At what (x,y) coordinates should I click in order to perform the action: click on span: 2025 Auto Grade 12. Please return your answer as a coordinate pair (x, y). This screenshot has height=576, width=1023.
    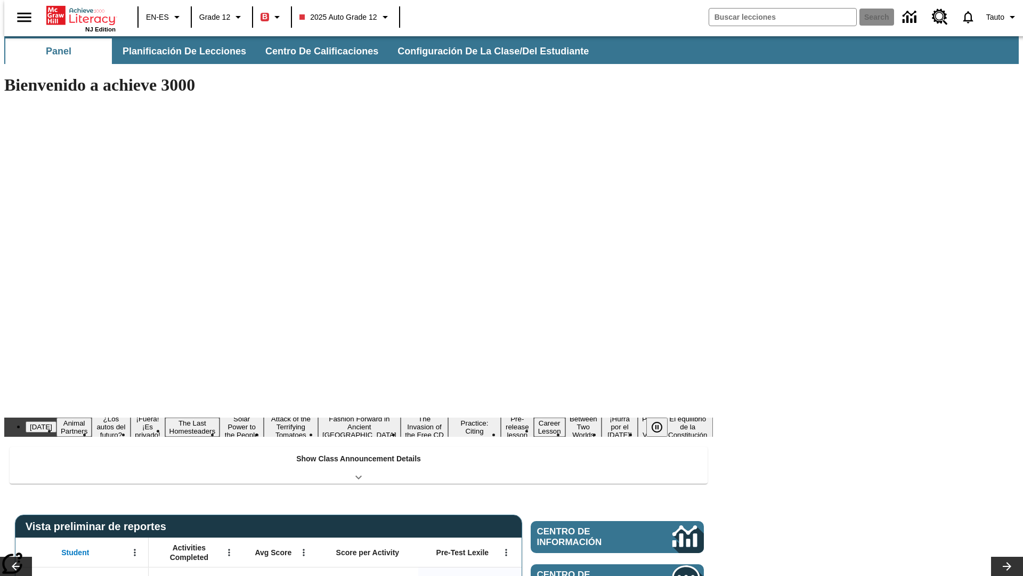
    Looking at the image, I should click on (338, 17).